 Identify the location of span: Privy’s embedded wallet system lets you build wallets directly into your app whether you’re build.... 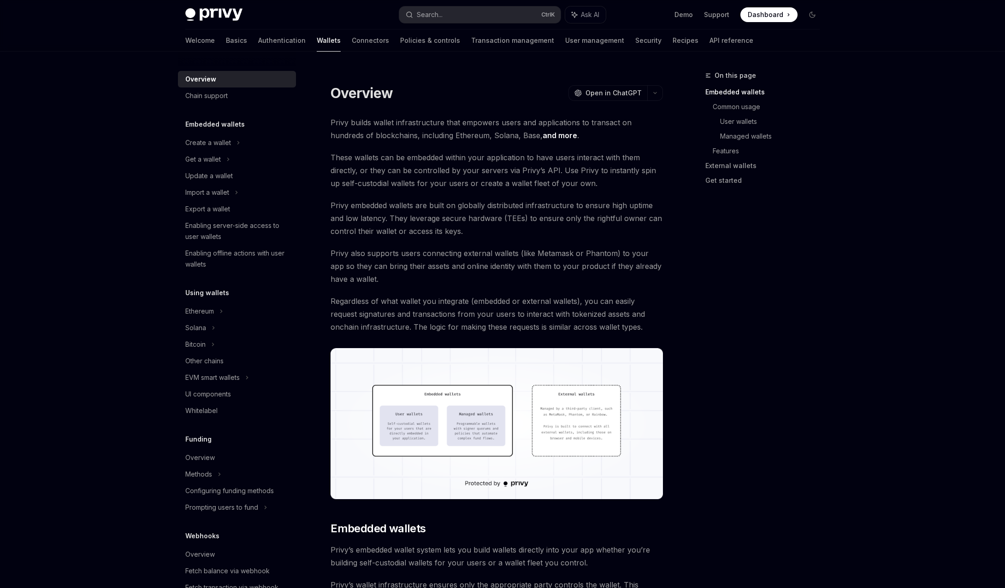
(496, 557).